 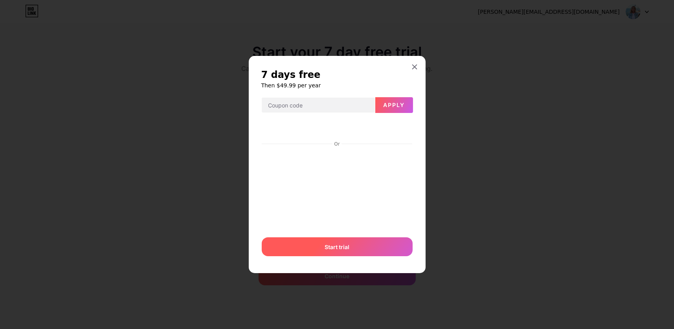 I want to click on input: Coupon code, so click(x=318, y=105).